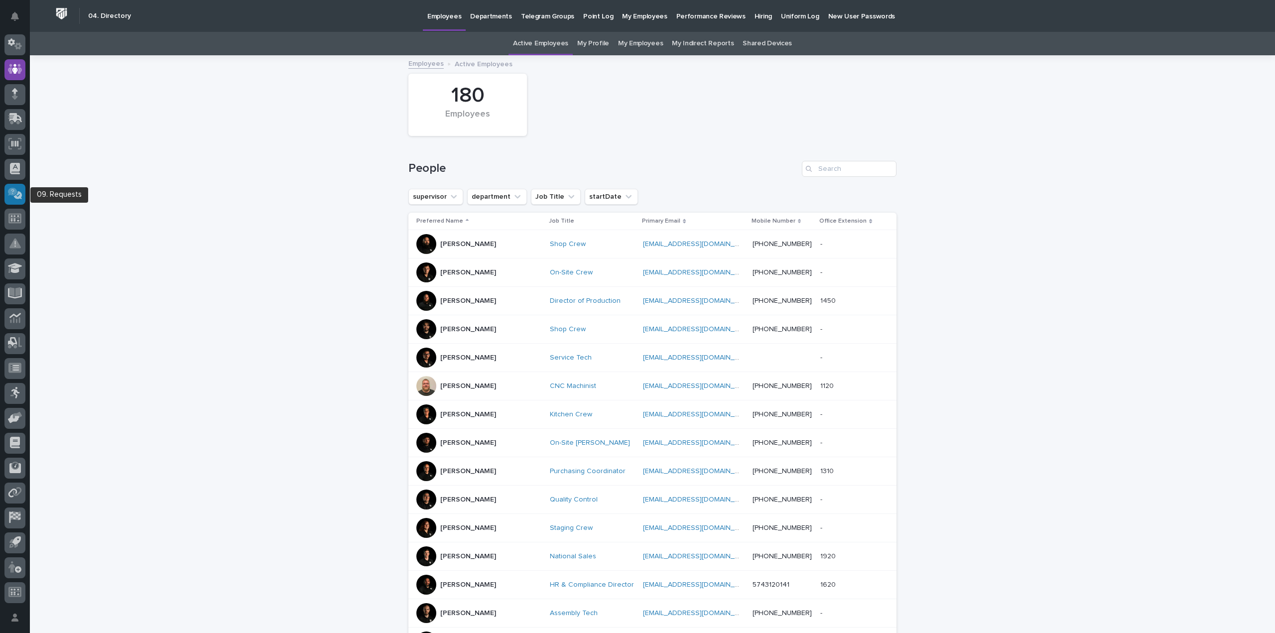  Describe the element at coordinates (773, 221) in the screenshot. I see `p: Mobile Number` at that location.